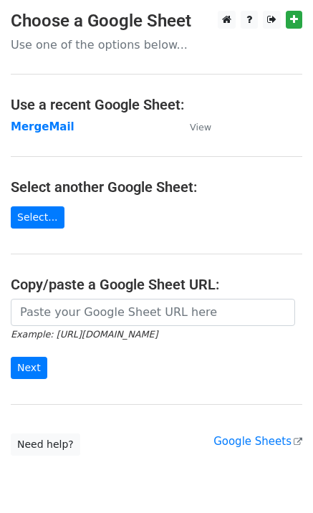 The width and height of the screenshot is (313, 513). Describe the element at coordinates (156, 285) in the screenshot. I see `h4: Copy/paste a Google Sheet URL:` at that location.